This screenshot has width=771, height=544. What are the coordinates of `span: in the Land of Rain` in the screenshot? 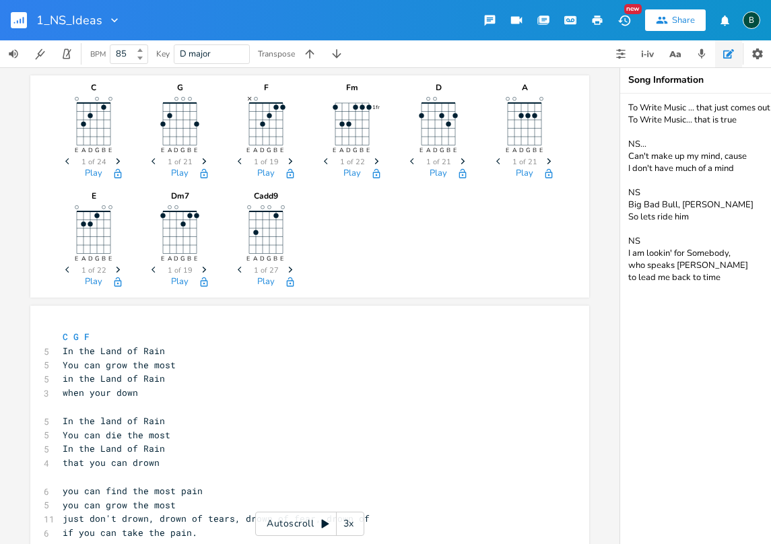 It's located at (114, 378).